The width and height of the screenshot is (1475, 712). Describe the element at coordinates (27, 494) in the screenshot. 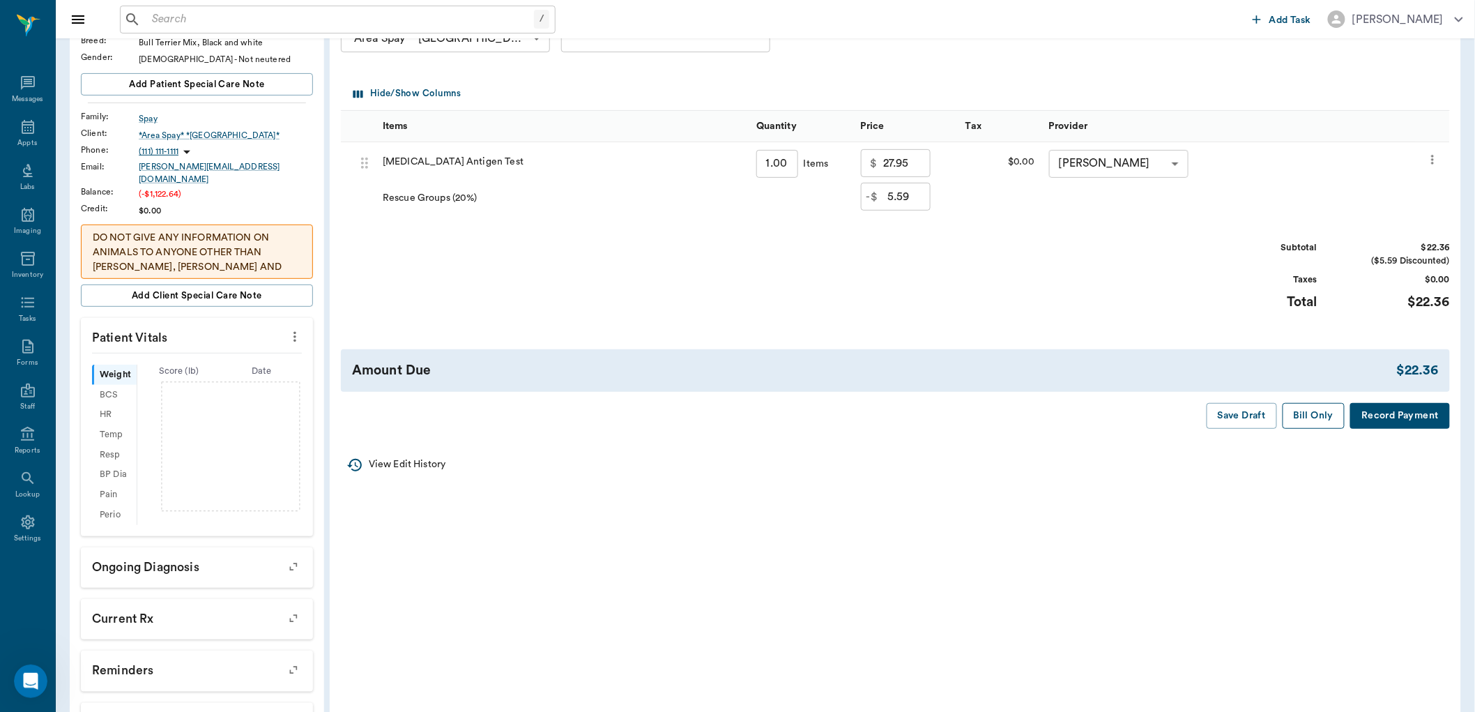

I see `div: Lookup` at that location.